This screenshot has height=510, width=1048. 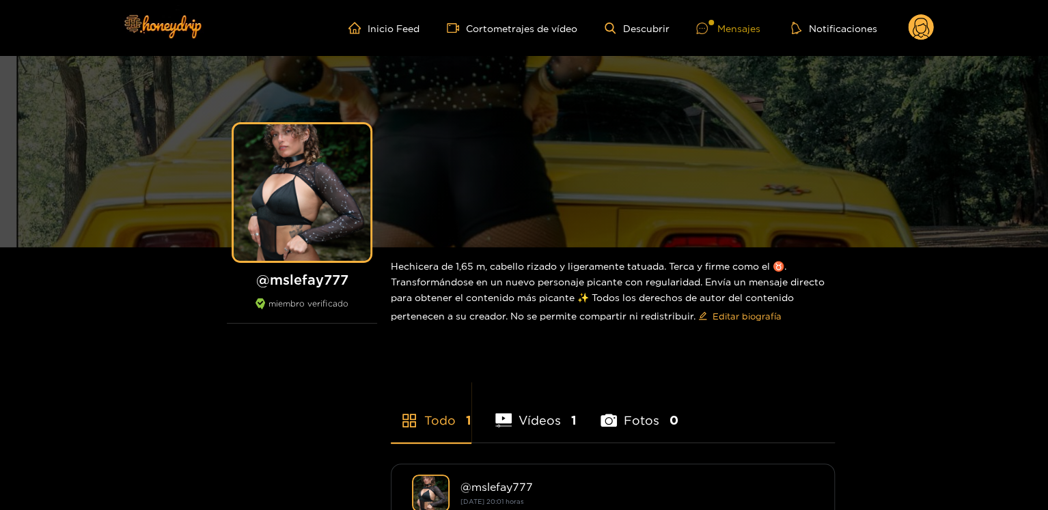 I want to click on span: hogar, so click(x=358, y=28).